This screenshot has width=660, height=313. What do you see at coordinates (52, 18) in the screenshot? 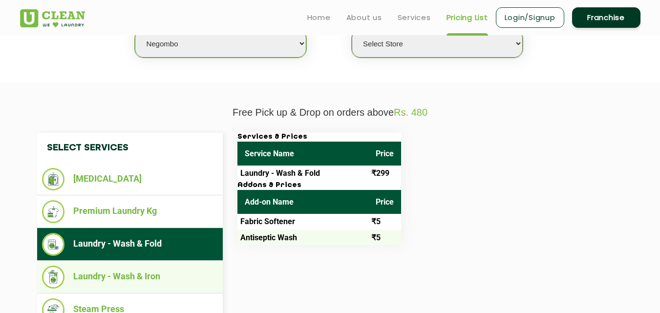
I see `img: UClean Laundry and Dry Cleaning` at bounding box center [52, 18].